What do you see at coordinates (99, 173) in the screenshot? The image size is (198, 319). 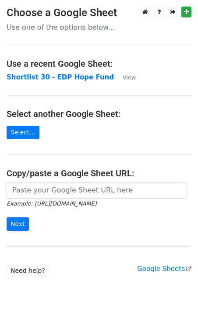 I see `h4: Copy/paste a Google Sheet URL:` at bounding box center [99, 173].